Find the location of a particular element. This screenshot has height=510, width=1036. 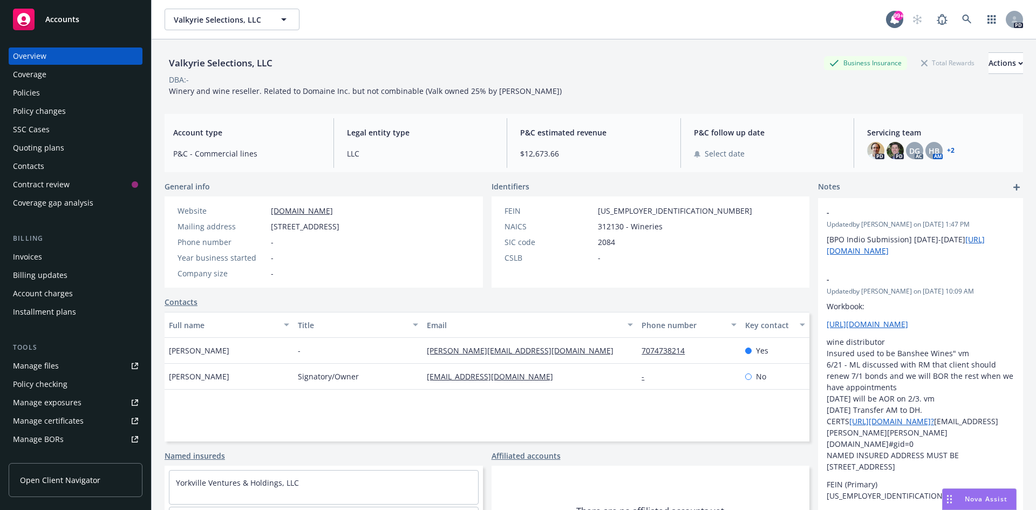

a: Installment plans is located at coordinates (76, 312).